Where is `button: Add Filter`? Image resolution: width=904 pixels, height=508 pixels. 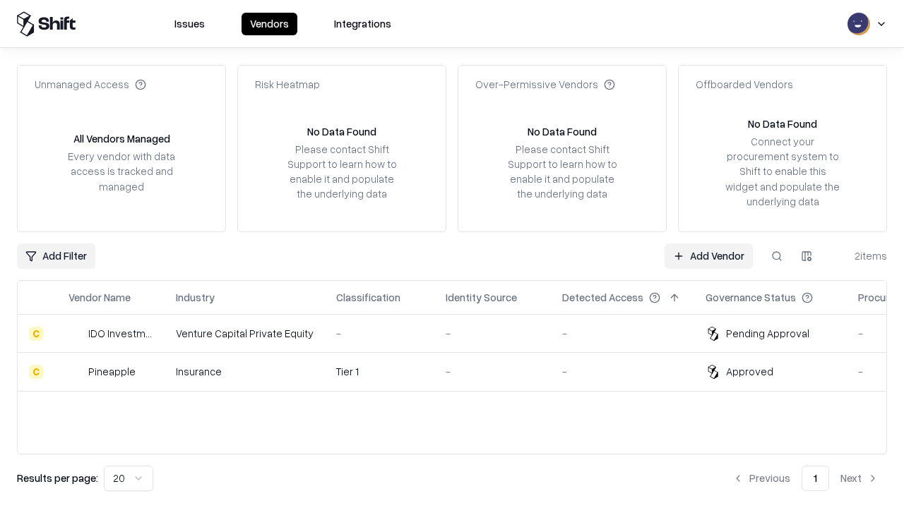
button: Add Filter is located at coordinates (56, 256).